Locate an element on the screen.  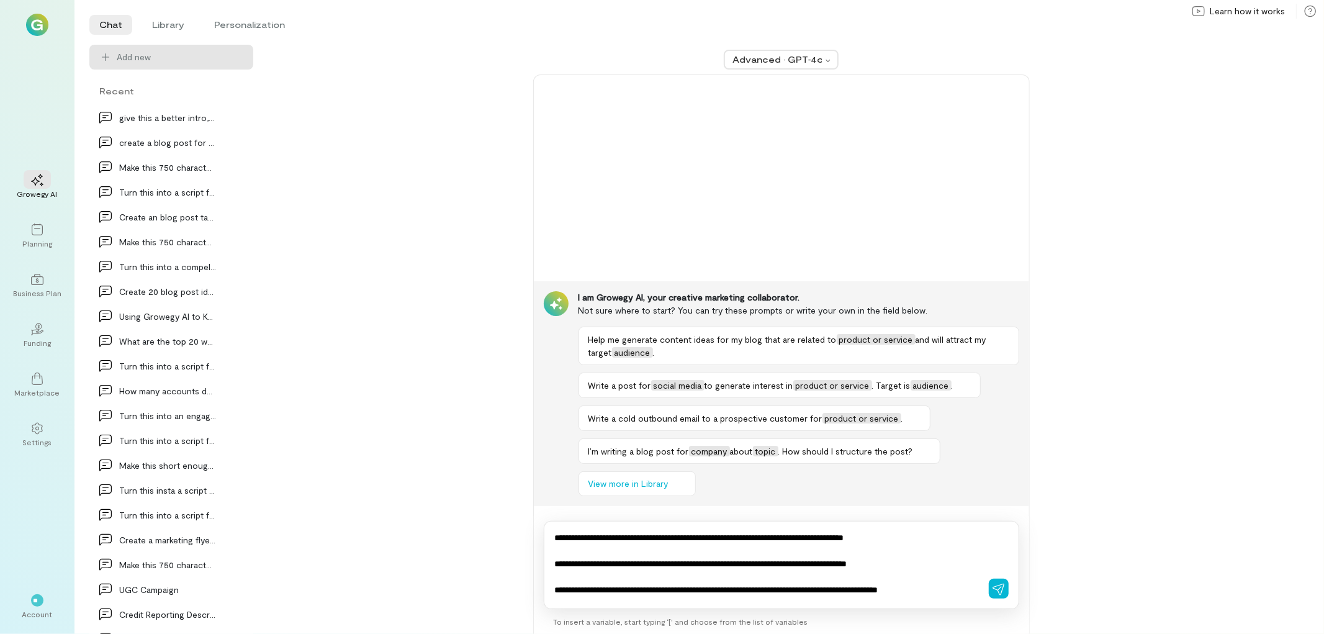
div: Create 20 blog post ideas for Growegy, Inc. (Grow… is located at coordinates (168, 291).